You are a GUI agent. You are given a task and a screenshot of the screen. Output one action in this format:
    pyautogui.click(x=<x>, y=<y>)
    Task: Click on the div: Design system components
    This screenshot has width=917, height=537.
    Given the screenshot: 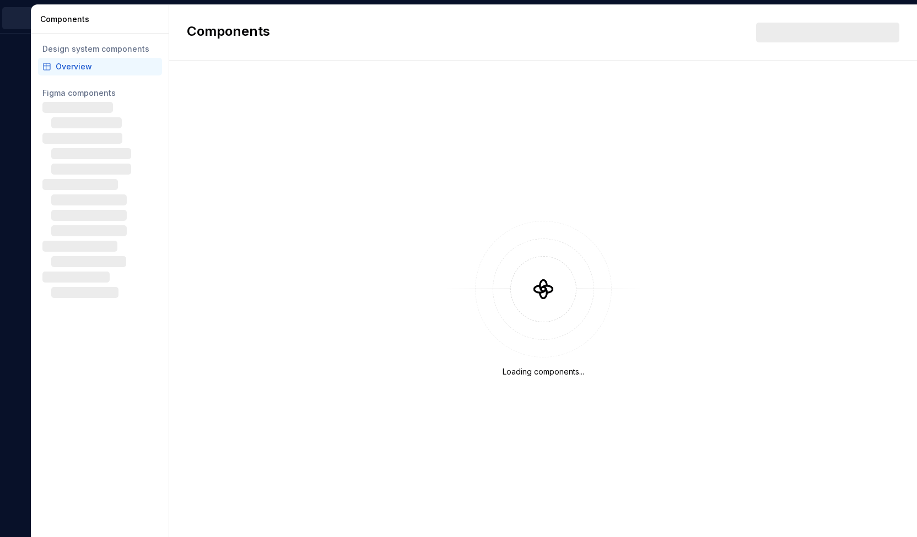 What is the action you would take?
    pyautogui.click(x=100, y=49)
    